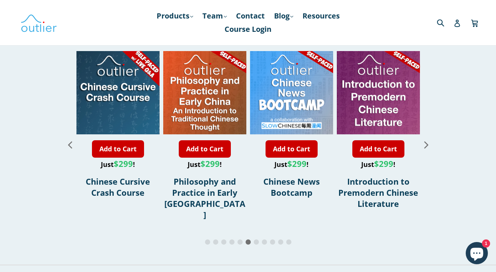  What do you see at coordinates (445, 22) in the screenshot?
I see `input: Search` at bounding box center [445, 22].